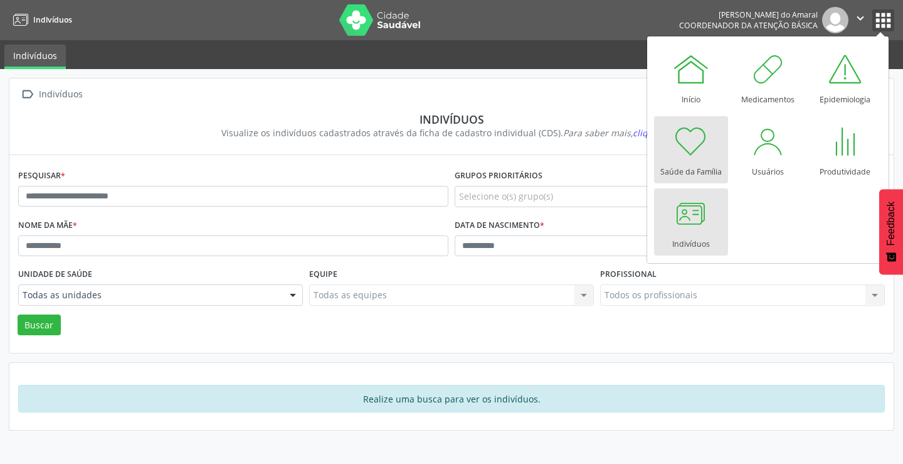 The image size is (903, 464). I want to click on label: Equipe, so click(323, 274).